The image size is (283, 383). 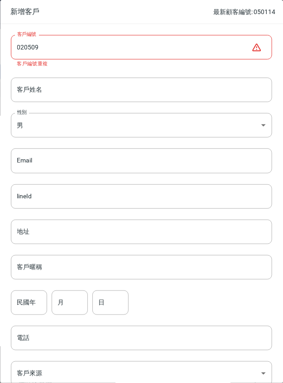 What do you see at coordinates (141, 63) in the screenshot?
I see `p: 客戶編號重複` at bounding box center [141, 63].